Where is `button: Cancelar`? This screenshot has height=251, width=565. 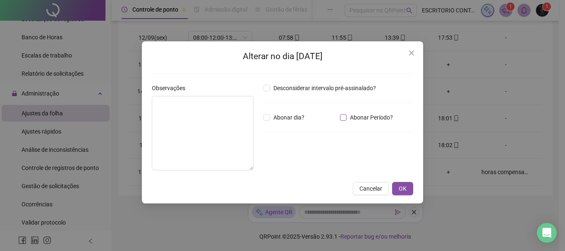
button: Cancelar is located at coordinates (371, 189).